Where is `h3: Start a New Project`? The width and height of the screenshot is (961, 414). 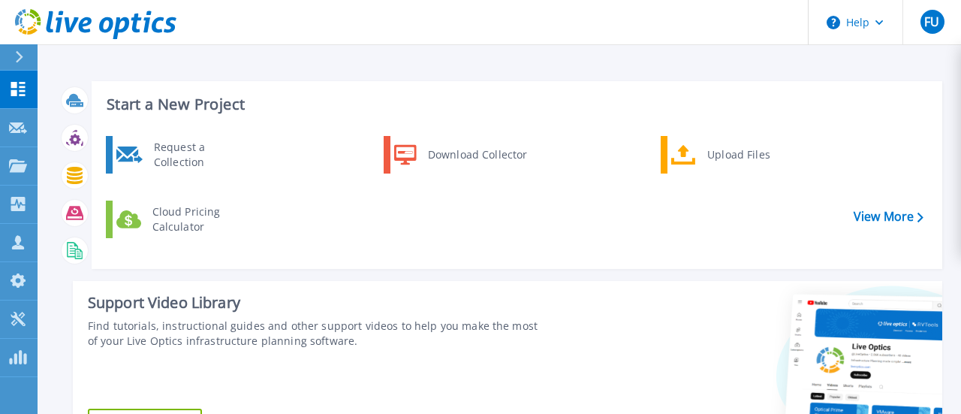 h3: Start a New Project is located at coordinates (514, 104).